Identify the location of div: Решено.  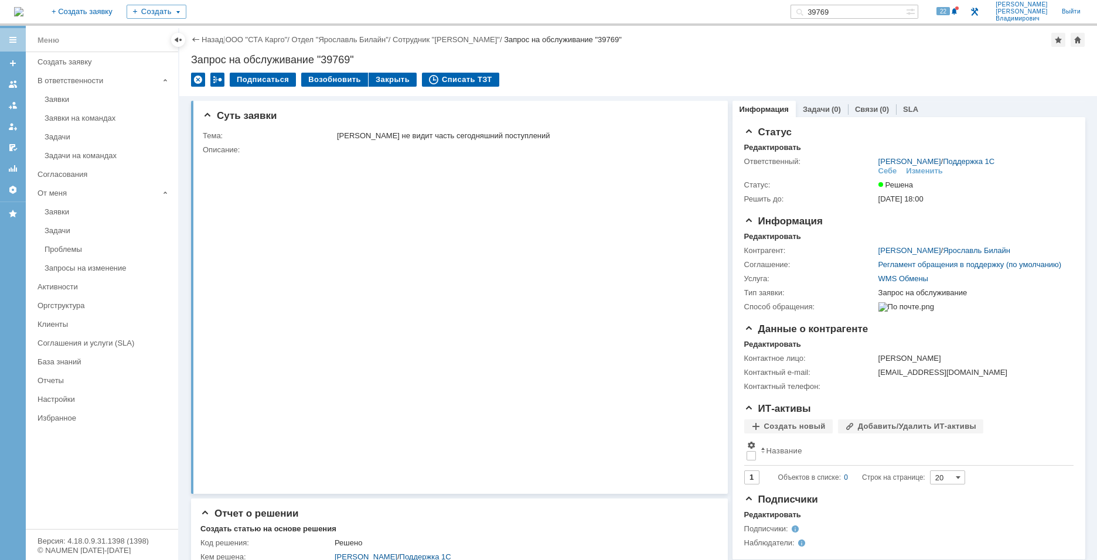
(523, 543).